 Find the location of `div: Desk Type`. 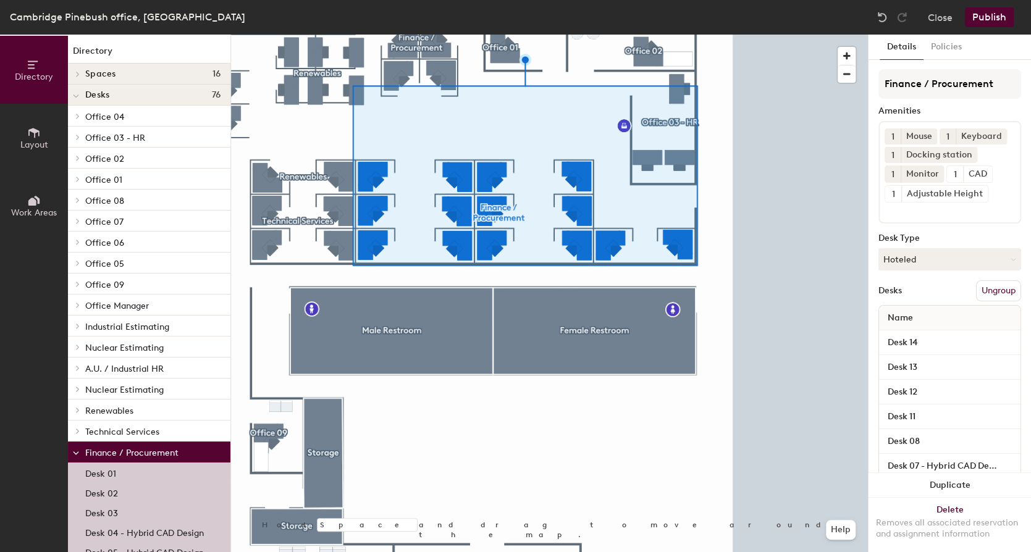

div: Desk Type is located at coordinates (949, 238).